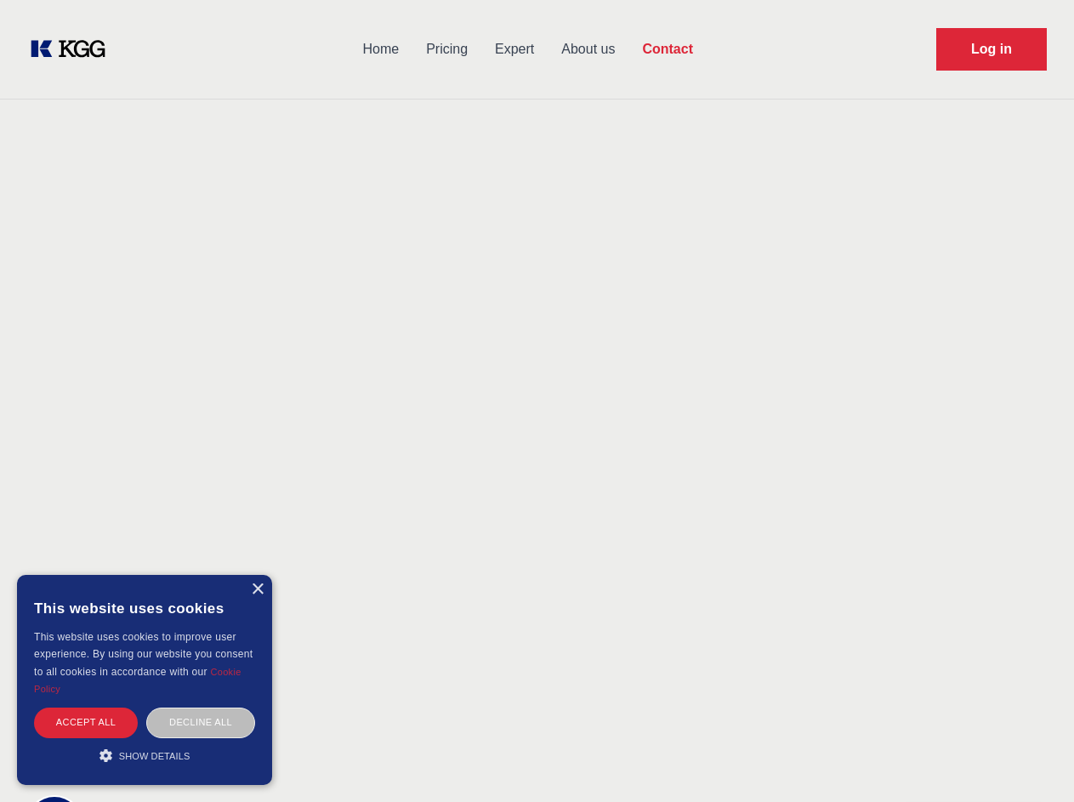 The height and width of the screenshot is (802, 1074). What do you see at coordinates (138, 680) in the screenshot?
I see `a: Cookie Policy` at bounding box center [138, 680].